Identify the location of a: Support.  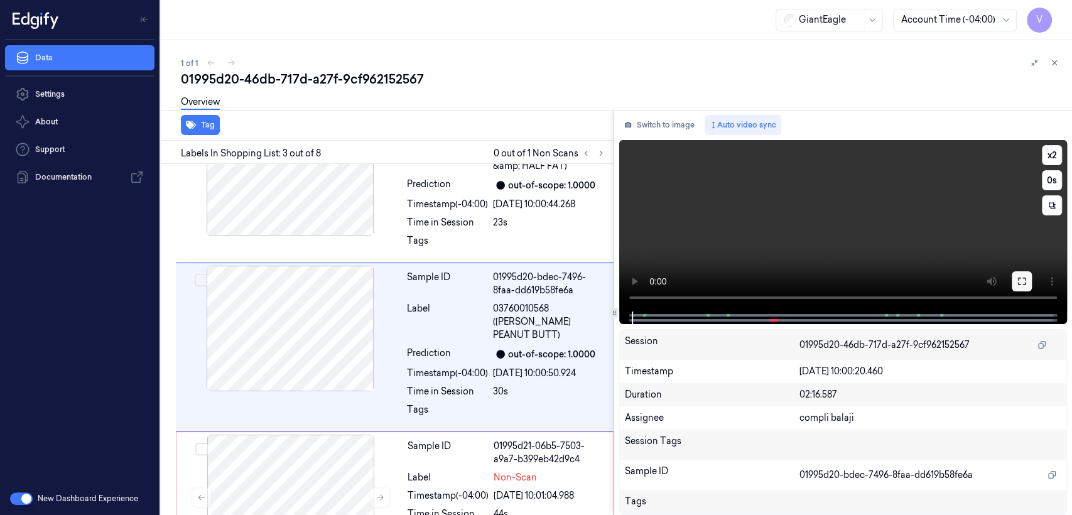
(80, 149).